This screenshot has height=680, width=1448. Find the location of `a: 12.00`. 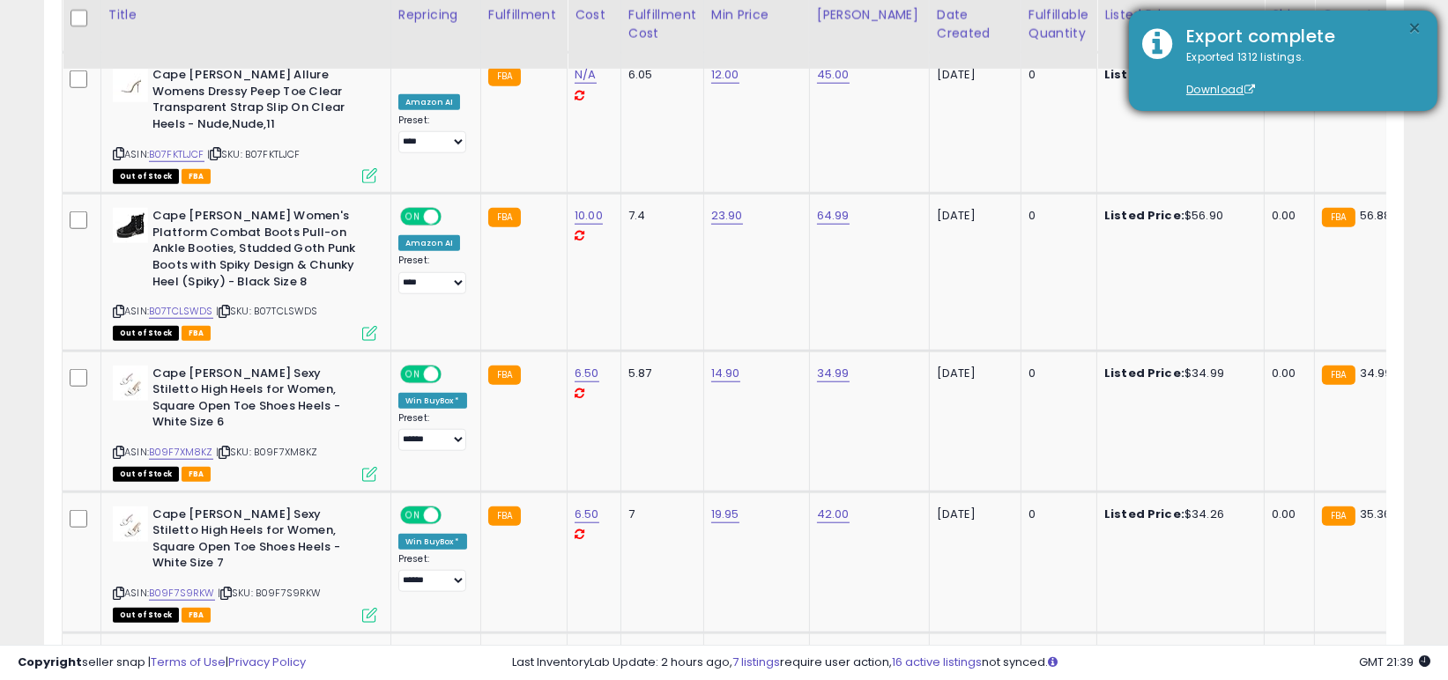

a: 12.00 is located at coordinates (725, 75).